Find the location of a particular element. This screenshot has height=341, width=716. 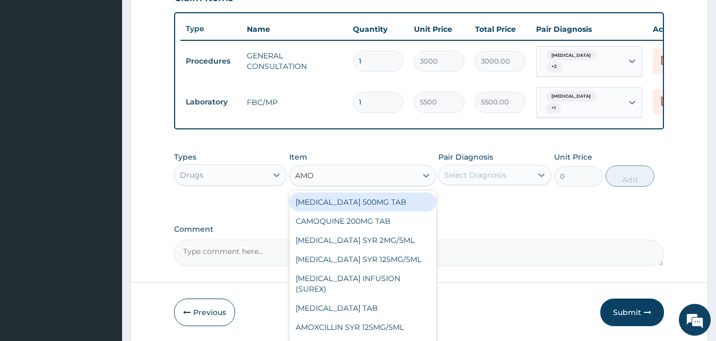

div: AMOXCILLIN SYR 125MG/5ML is located at coordinates (363, 328).